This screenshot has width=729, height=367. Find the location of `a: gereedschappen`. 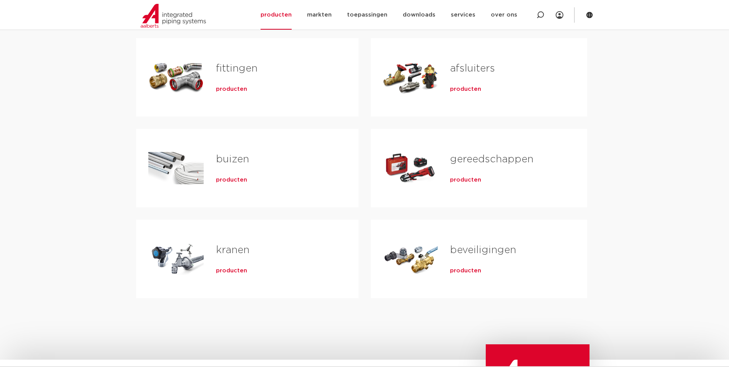

a: gereedschappen is located at coordinates (492, 159).